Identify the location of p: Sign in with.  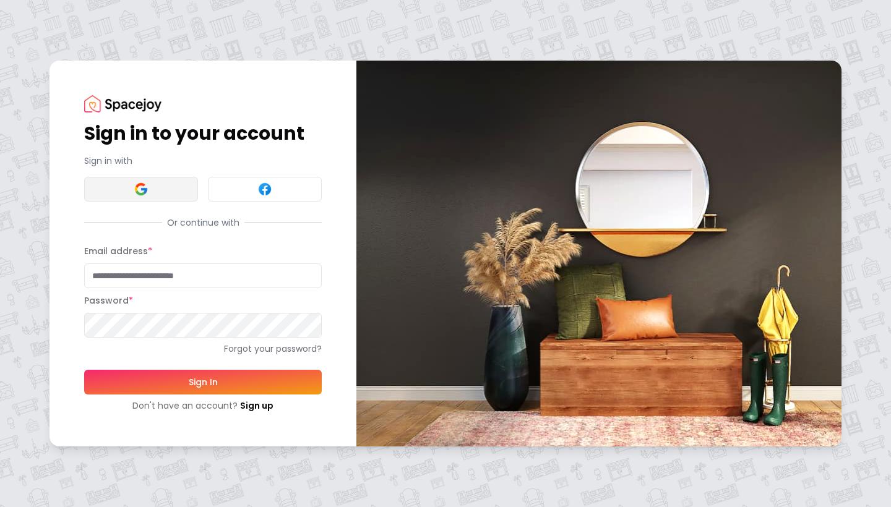
(203, 161).